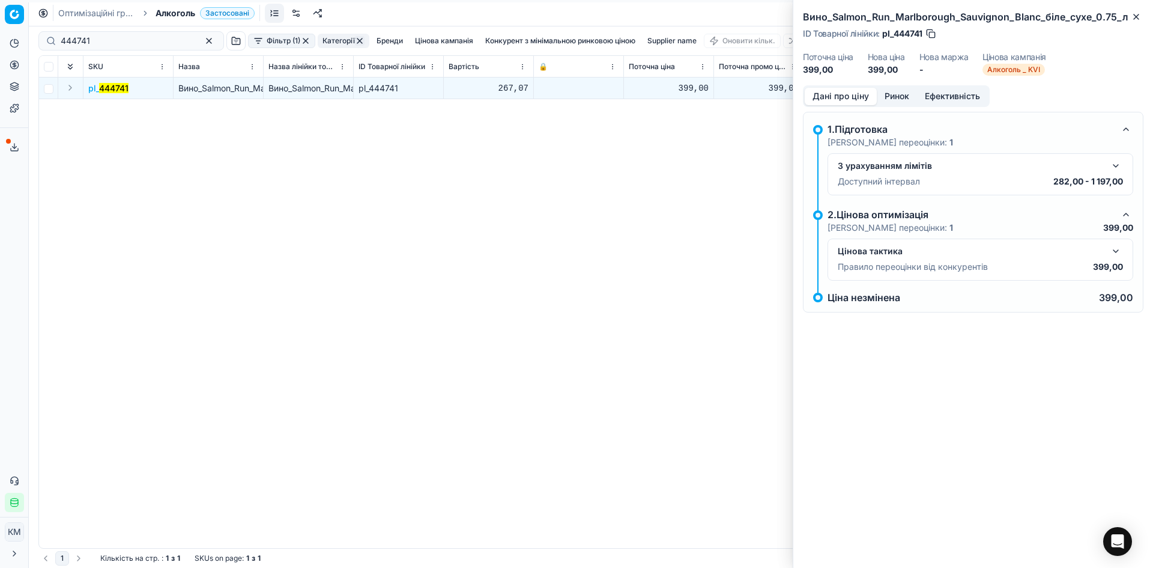  I want to click on span: Вартість, so click(464, 67).